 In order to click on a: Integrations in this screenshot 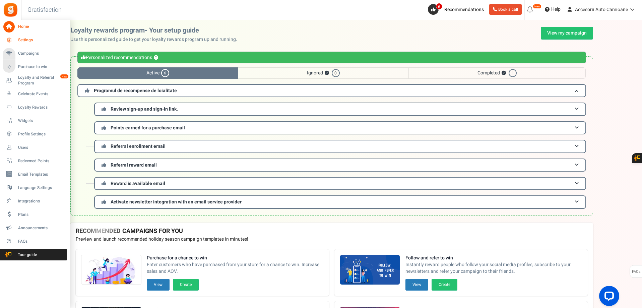, I will do `click(35, 201)`.